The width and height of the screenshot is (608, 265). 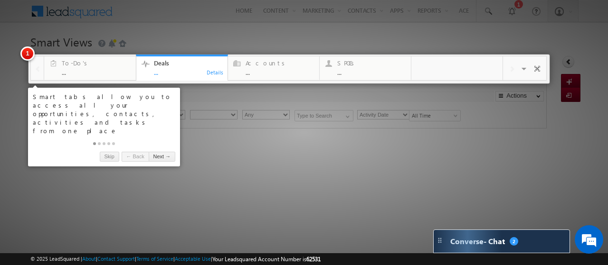 I want to click on div: Deals, so click(x=188, y=63).